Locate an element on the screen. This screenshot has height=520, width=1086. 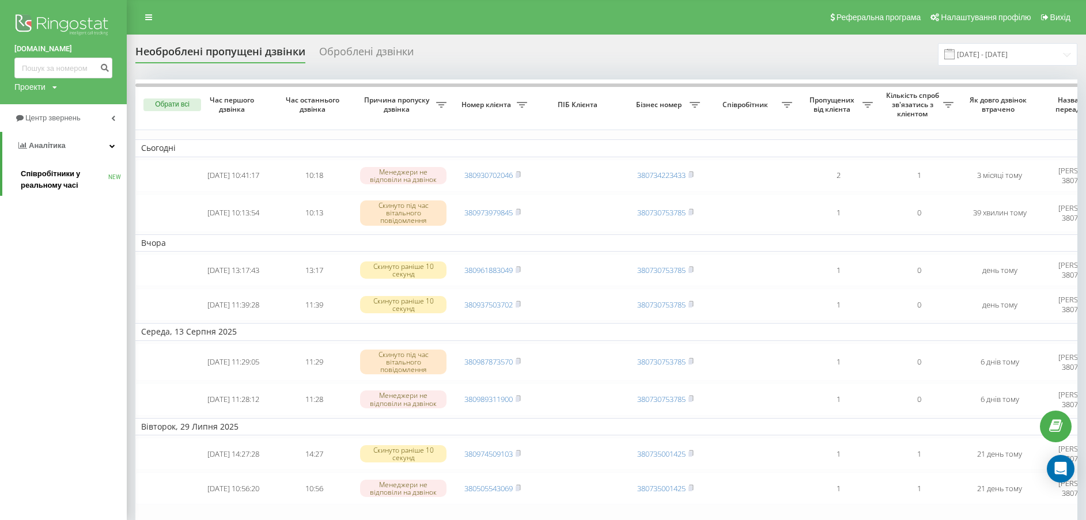
td: 39 хвилин тому is located at coordinates (1000, 213).